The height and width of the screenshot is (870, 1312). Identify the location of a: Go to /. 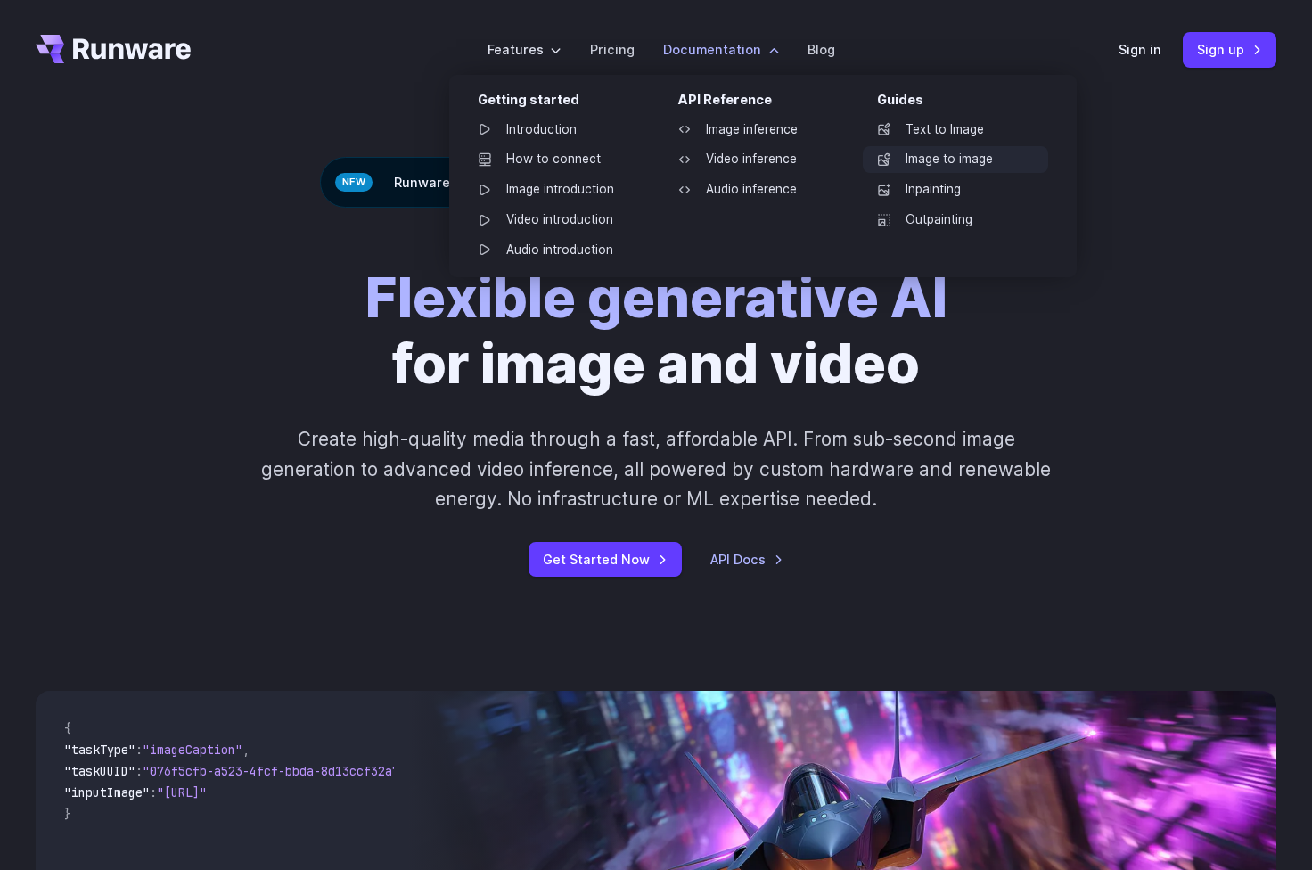
(113, 49).